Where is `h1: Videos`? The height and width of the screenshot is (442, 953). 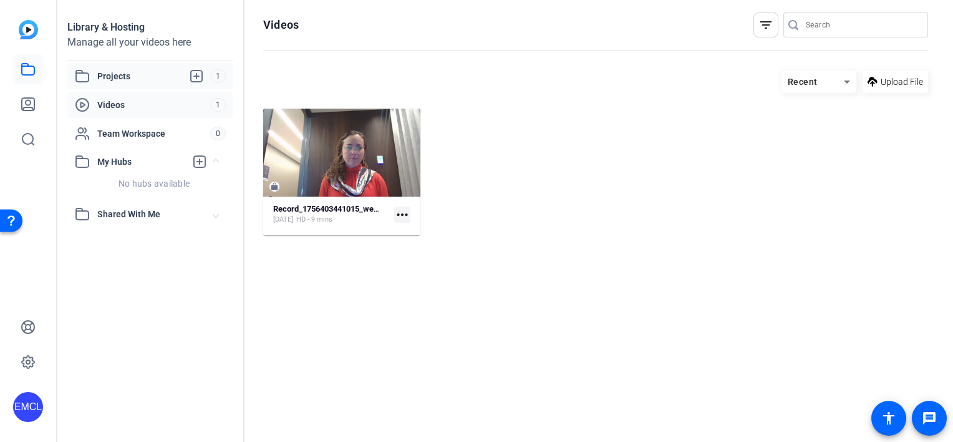
h1: Videos is located at coordinates (281, 25).